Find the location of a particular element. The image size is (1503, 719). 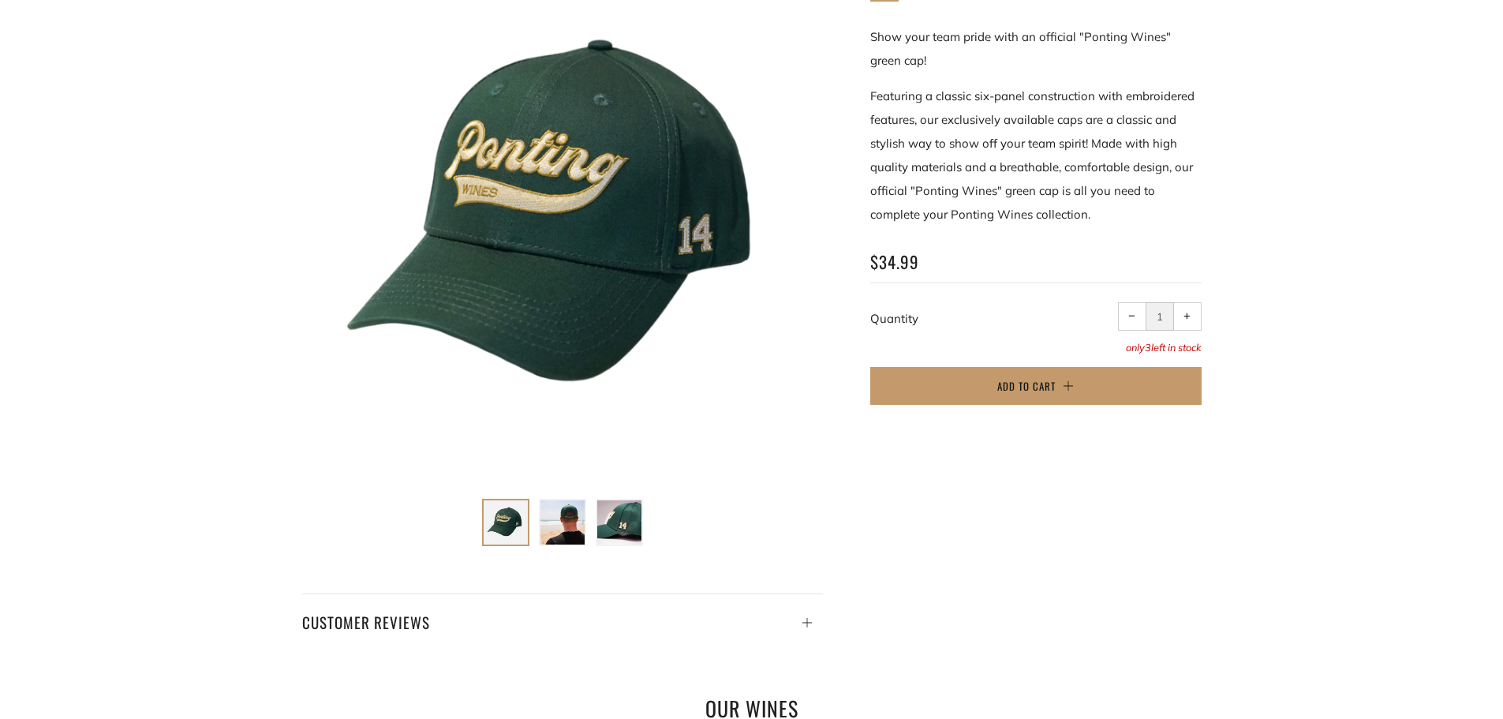

p: Show your team pride with an official "Ponting Wines" green cap! is located at coordinates (1036, 49).